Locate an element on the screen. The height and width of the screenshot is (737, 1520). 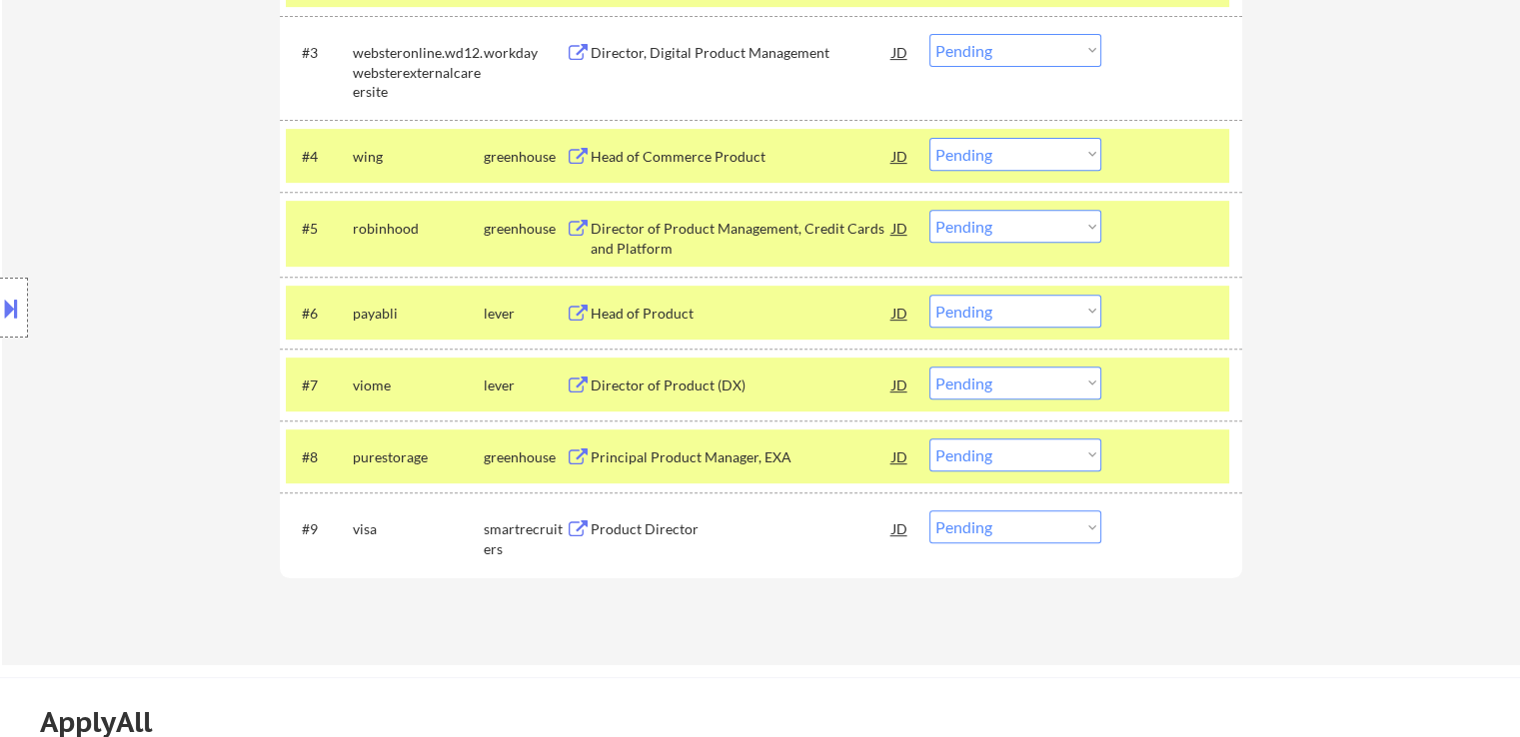
div: Director, Digital Product Management is located at coordinates (741, 53).